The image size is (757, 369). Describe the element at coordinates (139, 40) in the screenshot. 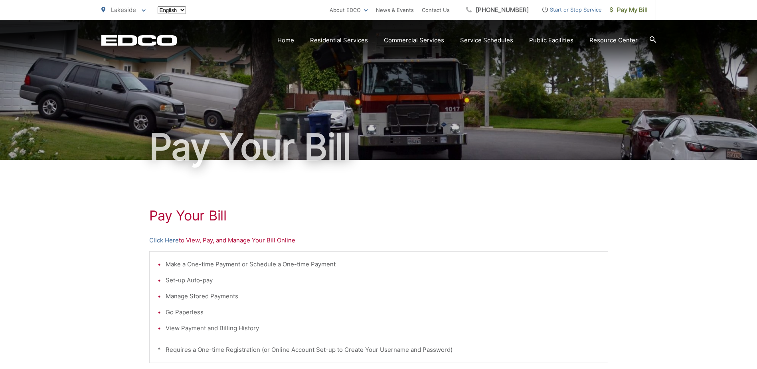

I see `a: EDCD logo. Return to the homepage.` at that location.